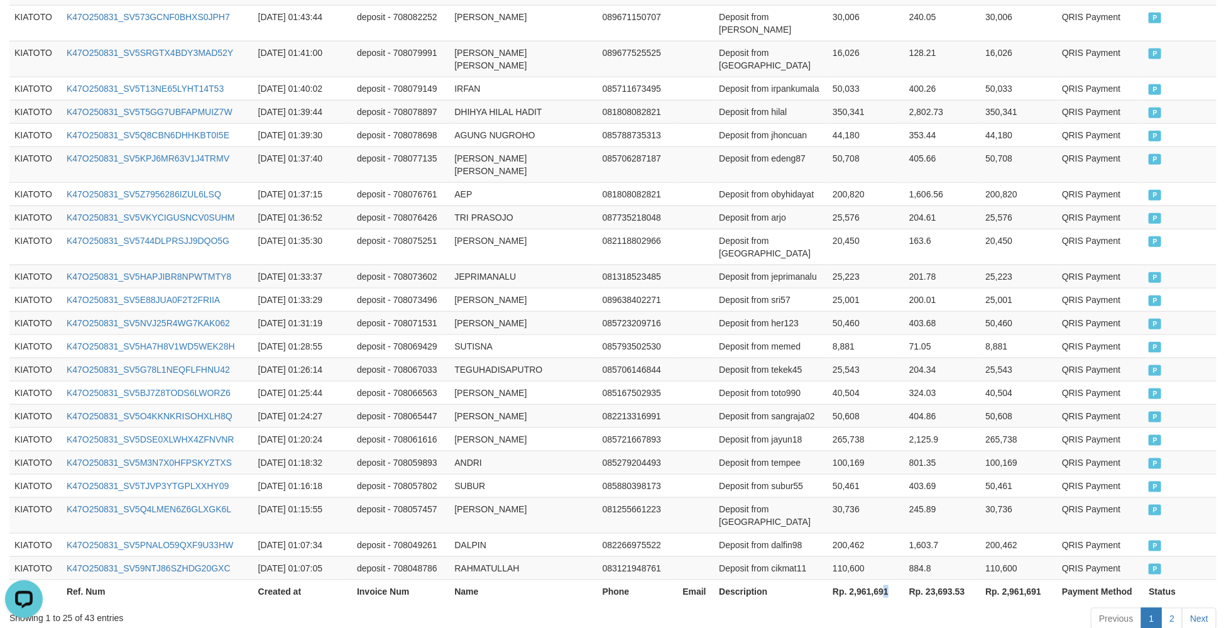  Describe the element at coordinates (866, 246) in the screenshot. I see `td: 20,450` at that location.